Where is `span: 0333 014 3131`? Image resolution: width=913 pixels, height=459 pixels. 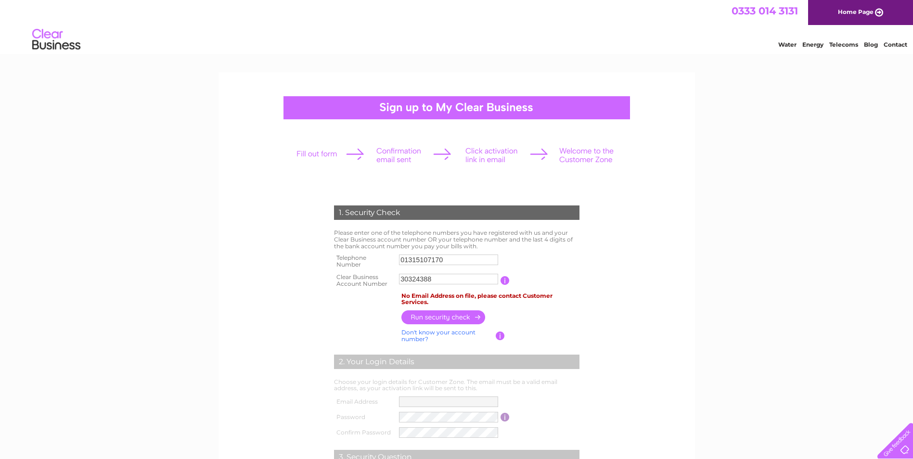 span: 0333 014 3131 is located at coordinates (764, 11).